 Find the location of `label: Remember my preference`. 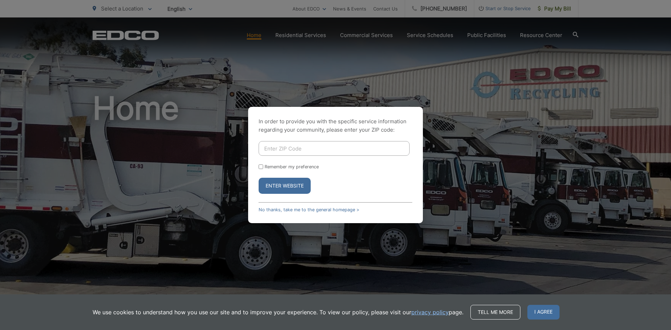

label: Remember my preference is located at coordinates (291, 167).